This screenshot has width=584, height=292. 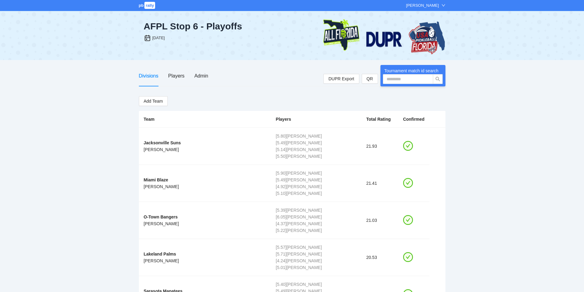 I want to click on span: 4.37, so click(x=281, y=224).